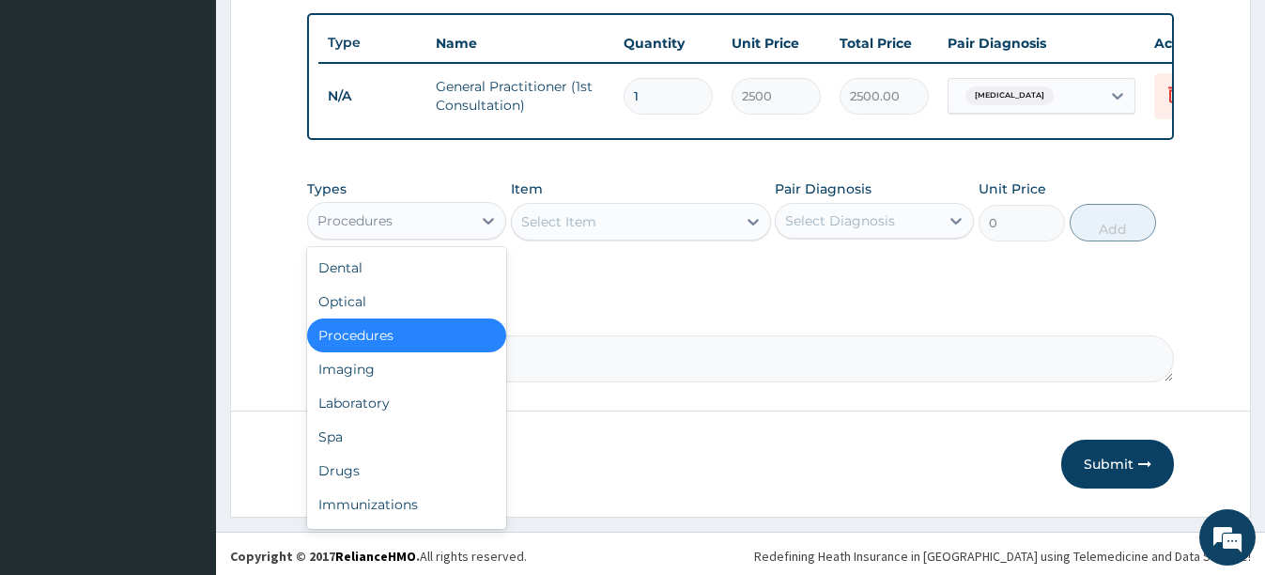 Image resolution: width=1265 pixels, height=575 pixels. I want to click on label: Unit Price, so click(1013, 189).